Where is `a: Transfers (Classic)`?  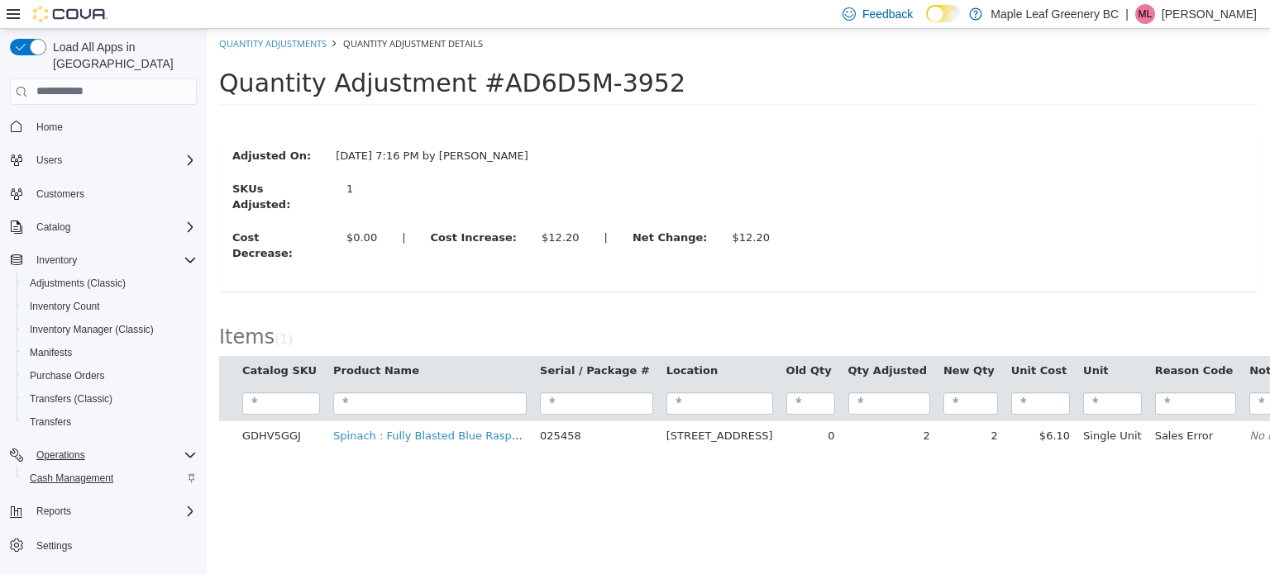 a: Transfers (Classic) is located at coordinates (71, 399).